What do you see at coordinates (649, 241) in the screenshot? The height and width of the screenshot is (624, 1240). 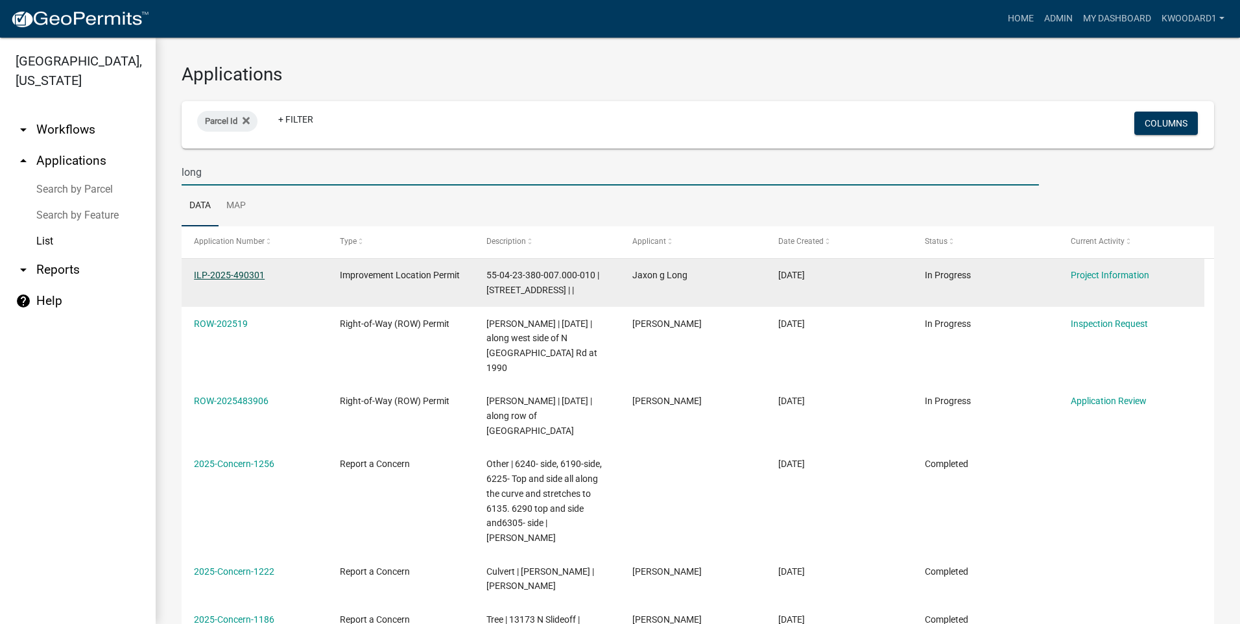 I see `span: Applicant` at bounding box center [649, 241].